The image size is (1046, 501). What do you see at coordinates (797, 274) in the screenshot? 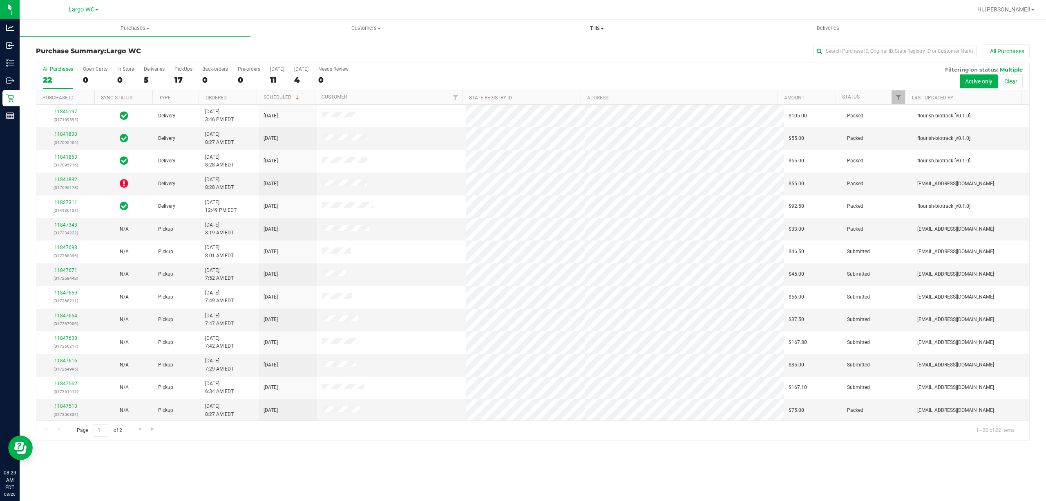
I see `span: $45.00` at bounding box center [797, 274].